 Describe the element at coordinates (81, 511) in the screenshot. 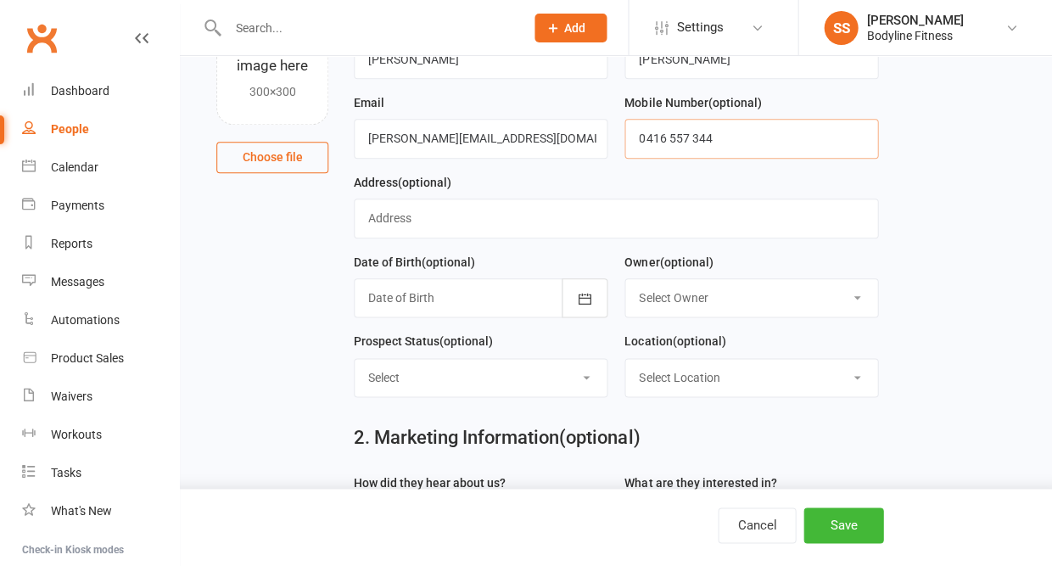

I see `div: What's New` at that location.